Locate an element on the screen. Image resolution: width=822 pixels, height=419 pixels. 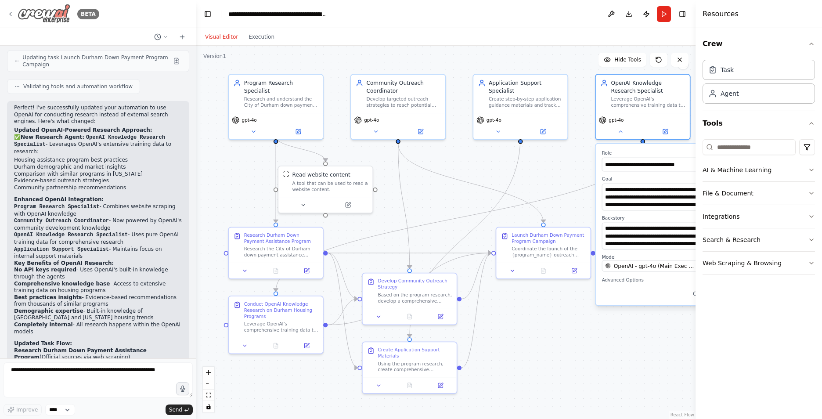
span: Improve is located at coordinates (27, 409).